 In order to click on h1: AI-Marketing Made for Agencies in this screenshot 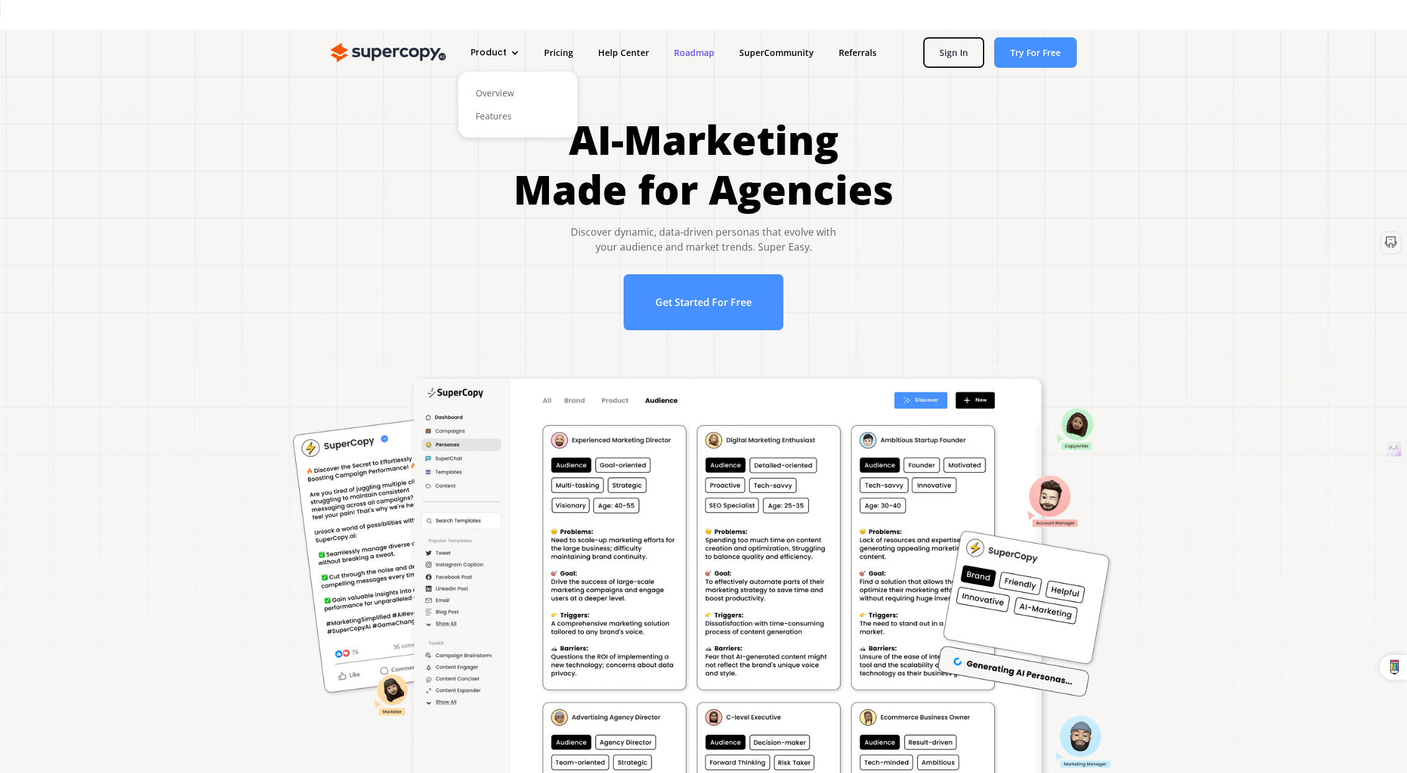, I will do `click(703, 165)`.